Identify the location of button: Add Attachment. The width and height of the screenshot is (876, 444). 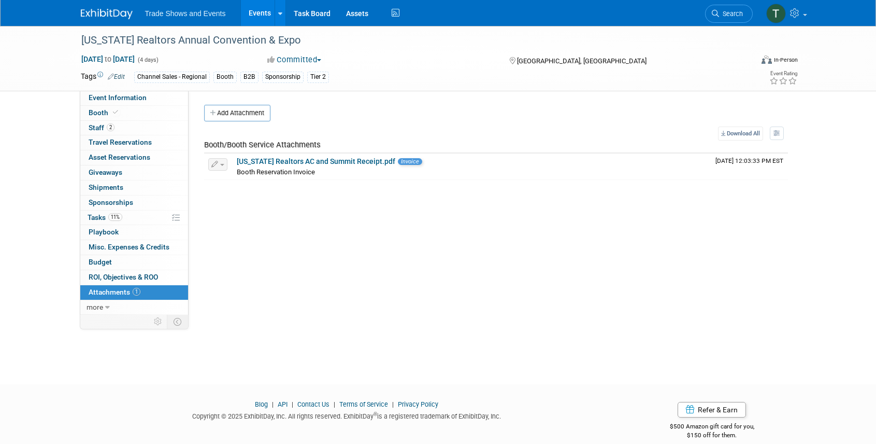
(237, 113).